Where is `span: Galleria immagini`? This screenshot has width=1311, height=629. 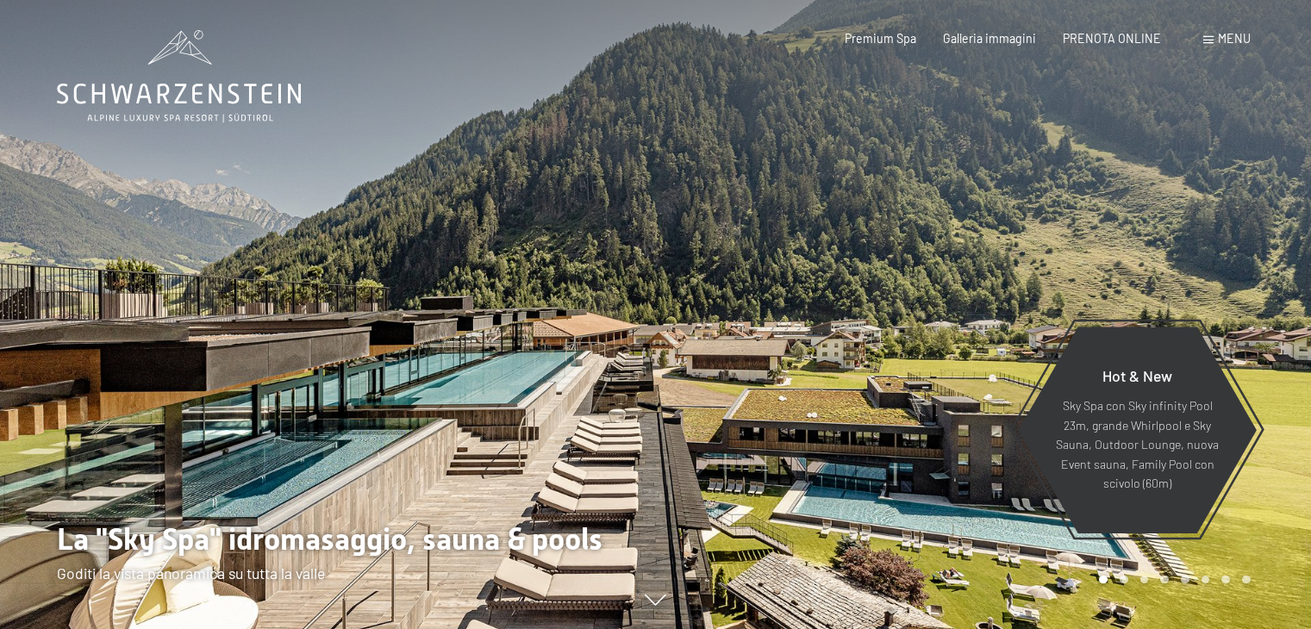 span: Galleria immagini is located at coordinates (989, 38).